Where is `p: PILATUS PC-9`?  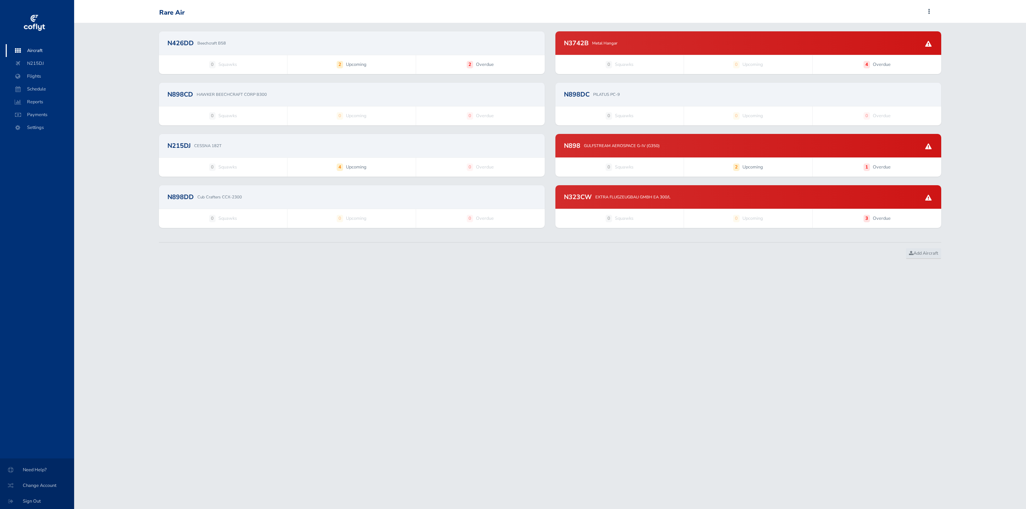 p: PILATUS PC-9 is located at coordinates (607, 94).